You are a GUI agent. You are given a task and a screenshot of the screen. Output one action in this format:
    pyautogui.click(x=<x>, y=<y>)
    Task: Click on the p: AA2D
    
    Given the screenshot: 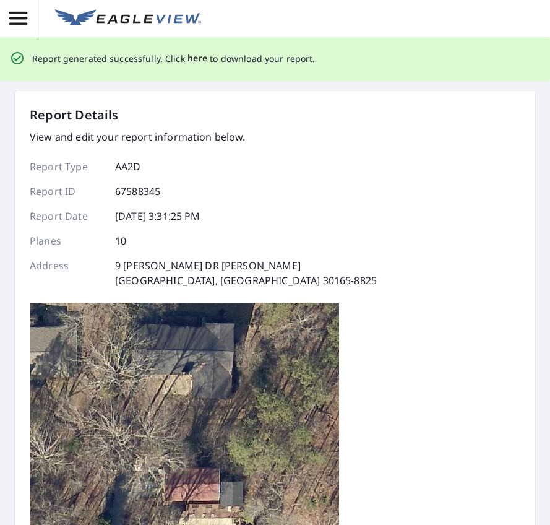 What is the action you would take?
    pyautogui.click(x=128, y=166)
    